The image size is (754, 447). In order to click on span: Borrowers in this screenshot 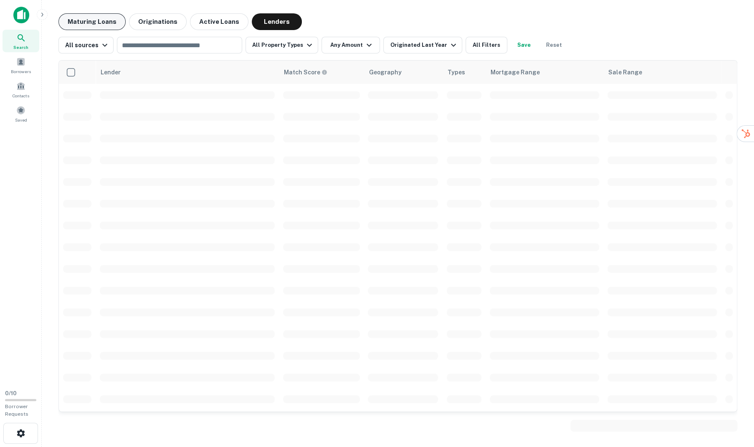, I will do `click(21, 71)`.